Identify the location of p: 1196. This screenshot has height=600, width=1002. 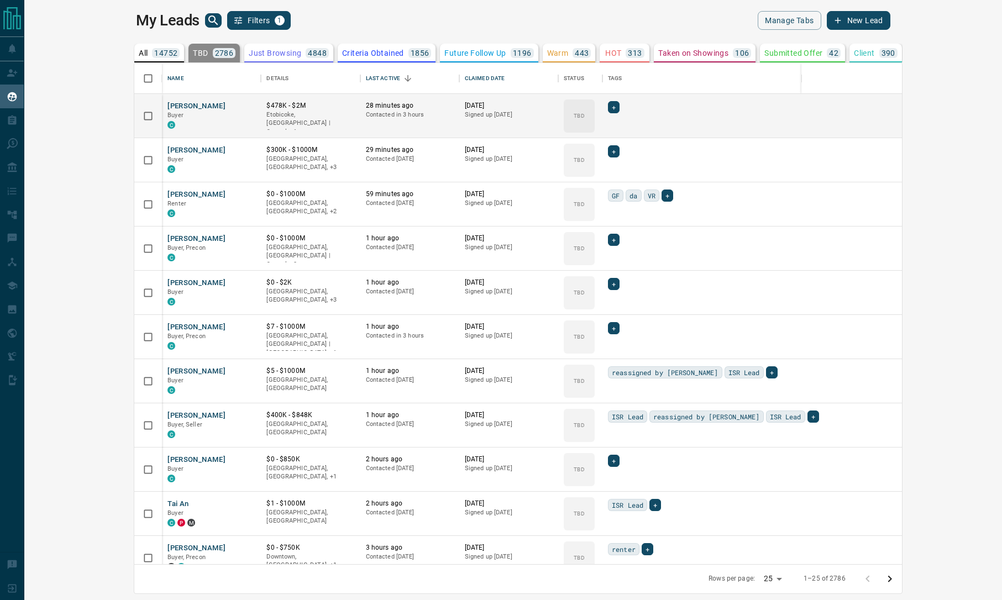
(522, 53).